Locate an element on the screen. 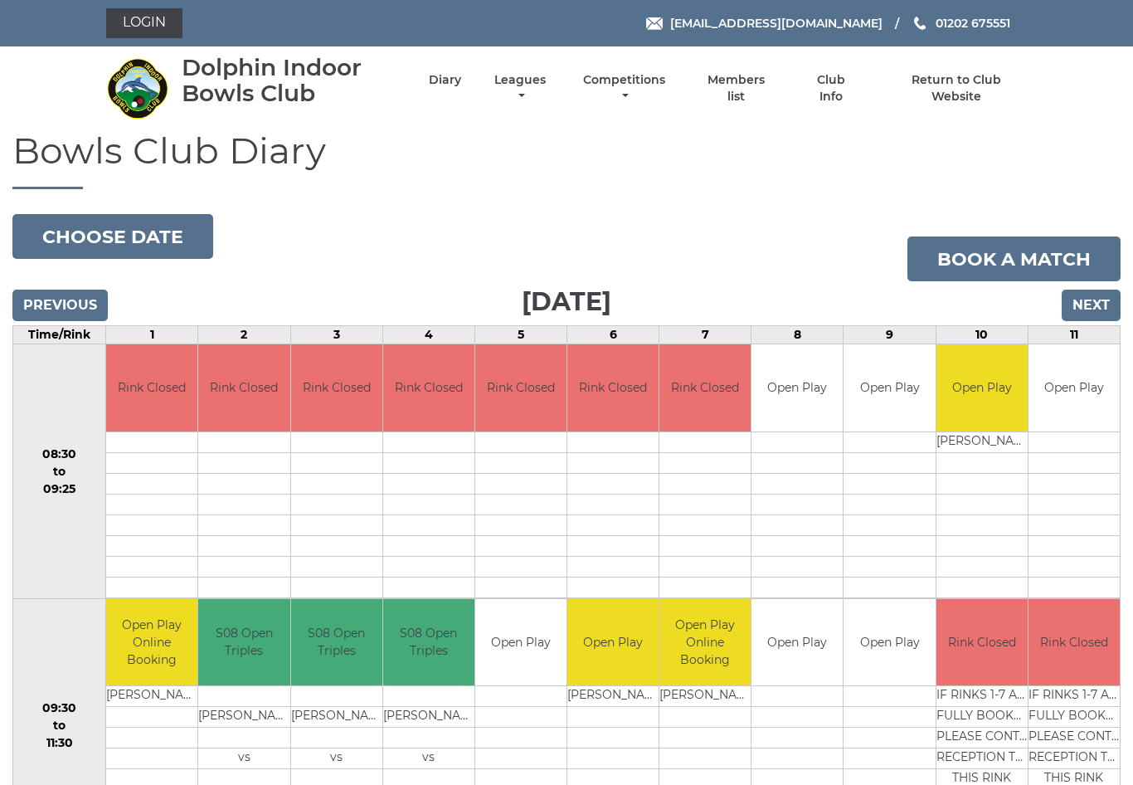 Image resolution: width=1133 pixels, height=785 pixels. span: 01202 675551 is located at coordinates (973, 23).